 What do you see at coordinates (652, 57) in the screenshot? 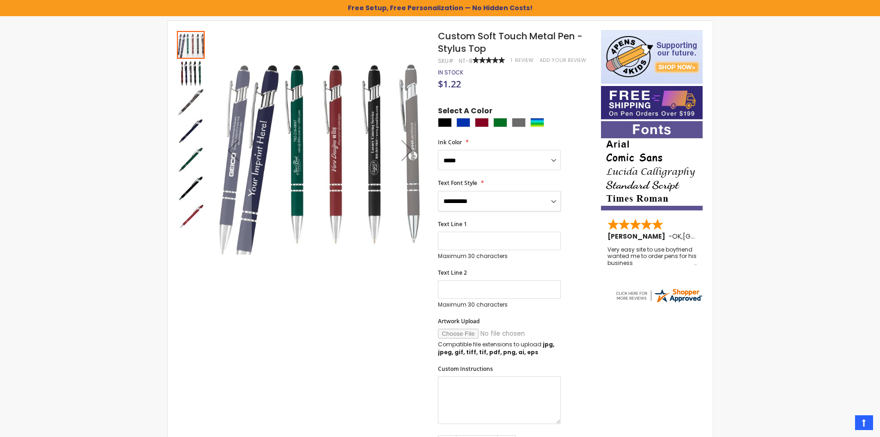
I see `img: 4pens 4 kids` at bounding box center [652, 57].